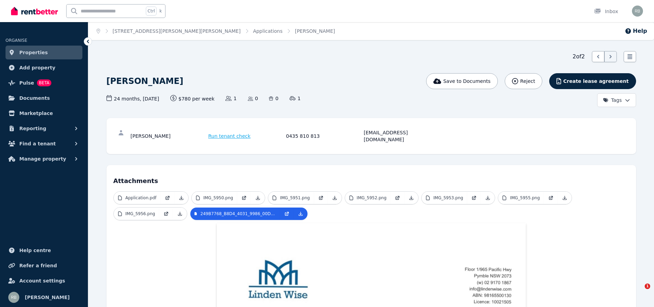  I want to click on a: Help centre, so click(44, 250).